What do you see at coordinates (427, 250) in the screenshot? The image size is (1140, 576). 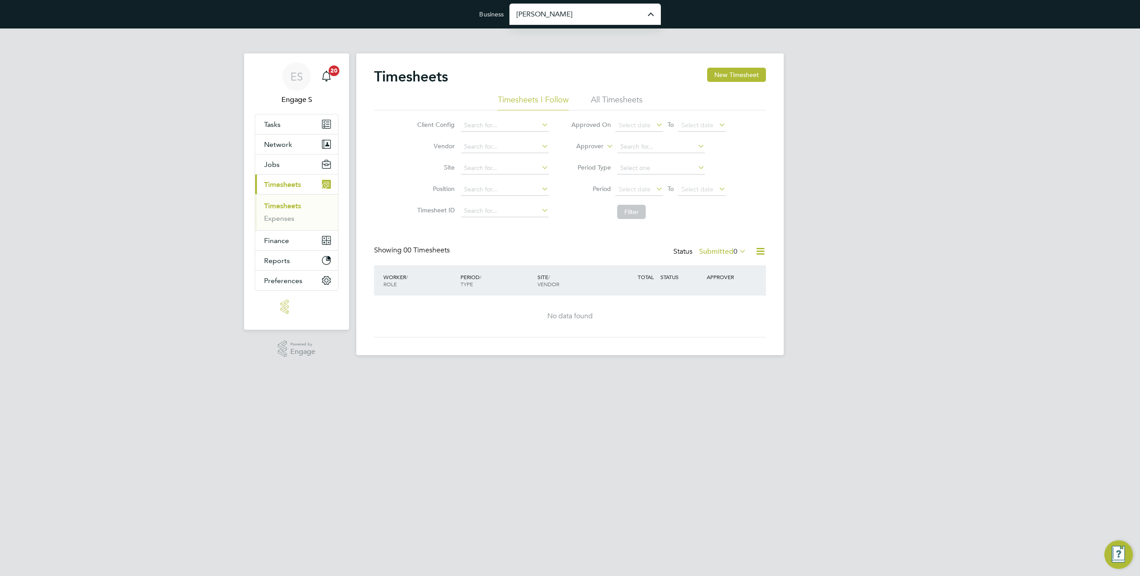 I see `span: 00 Timesheets` at bounding box center [427, 250].